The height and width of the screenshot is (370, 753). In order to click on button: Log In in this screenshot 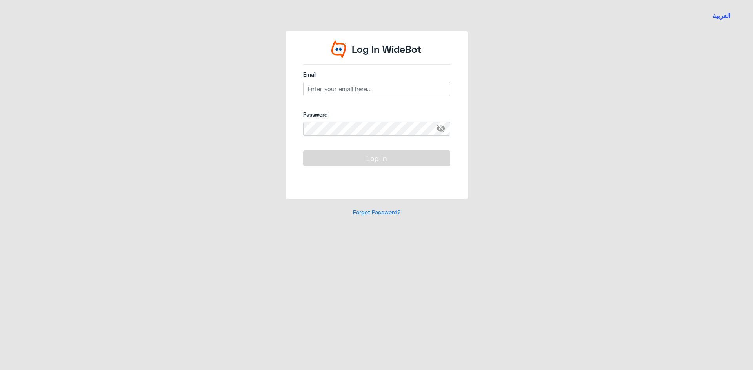, I will do `click(376, 158)`.